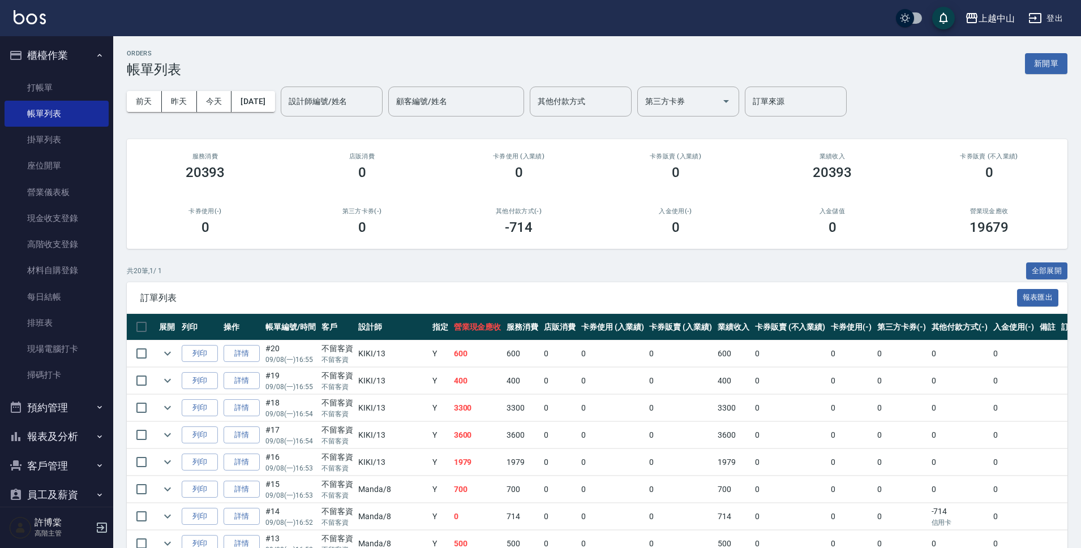 Image resolution: width=1081 pixels, height=548 pixels. Describe the element at coordinates (57, 495) in the screenshot. I see `button: 員工及薪資` at that location.